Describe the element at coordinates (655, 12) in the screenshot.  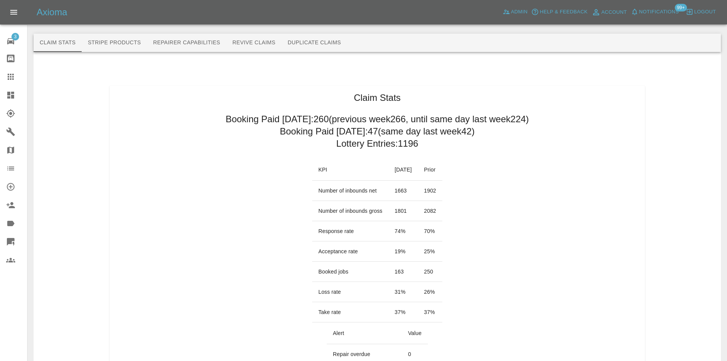
I see `button: Notifications` at that location.